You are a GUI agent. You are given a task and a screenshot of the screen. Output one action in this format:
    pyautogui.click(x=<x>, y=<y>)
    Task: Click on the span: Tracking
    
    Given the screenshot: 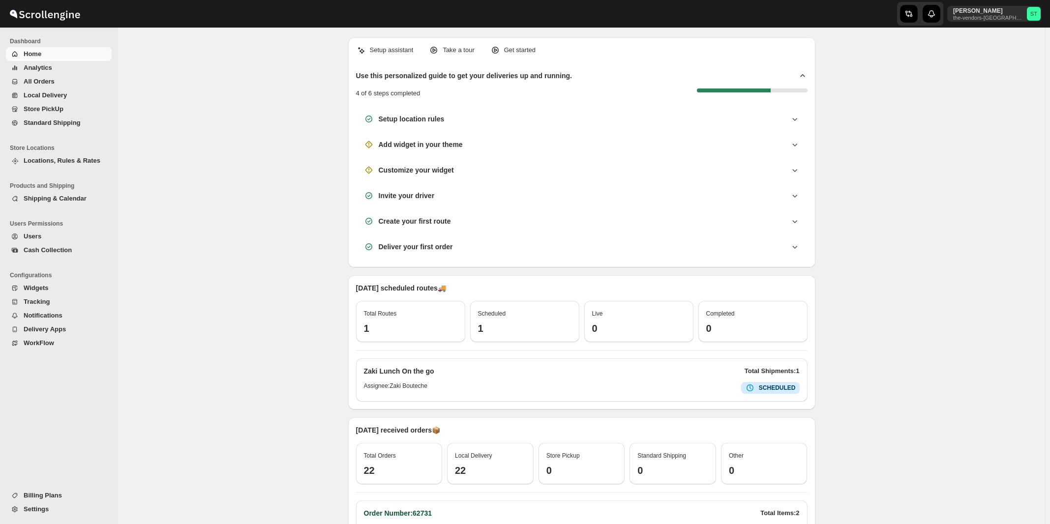 What is the action you would take?
    pyautogui.click(x=36, y=301)
    